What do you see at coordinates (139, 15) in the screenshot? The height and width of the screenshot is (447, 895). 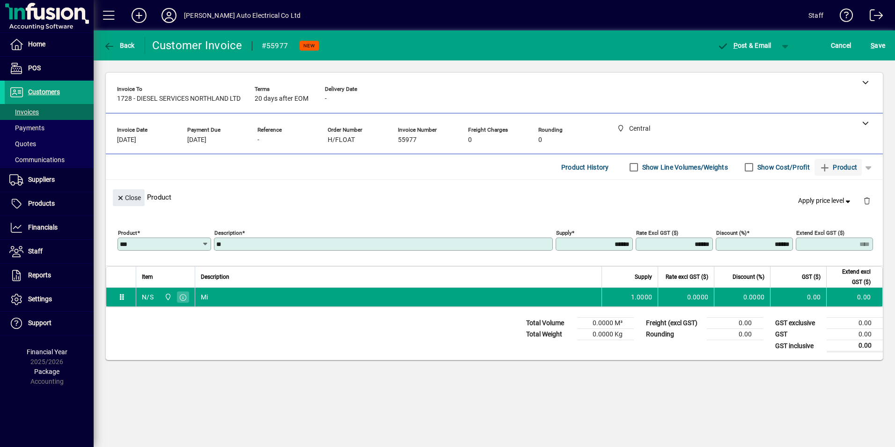 I see `button: Add` at bounding box center [139, 15].